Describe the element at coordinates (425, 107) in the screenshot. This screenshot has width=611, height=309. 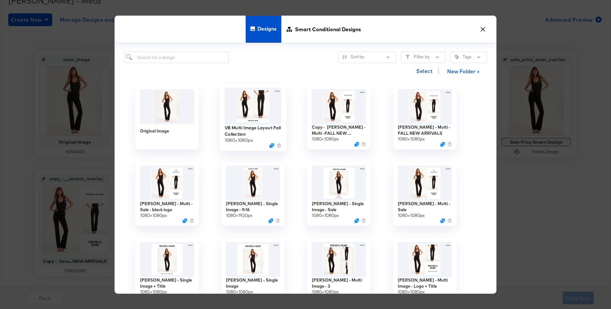
I see `img: Yn4L1UzXB01Mq2Ys86wJAg.jpg` at that location.